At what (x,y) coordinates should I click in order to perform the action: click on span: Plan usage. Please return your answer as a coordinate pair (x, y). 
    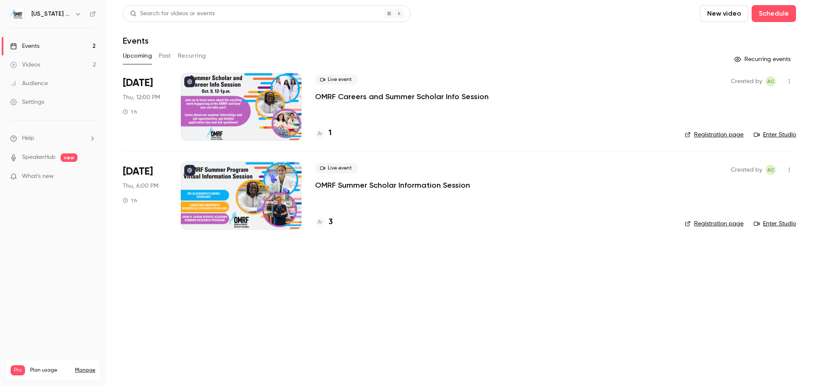
    Looking at the image, I should click on (50, 370).